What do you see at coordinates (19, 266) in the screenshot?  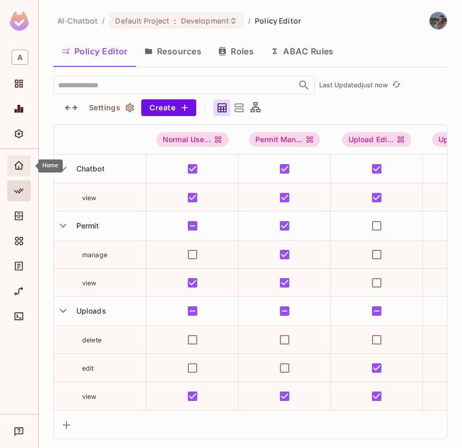 I see `div: Audit Log` at bounding box center [19, 266].